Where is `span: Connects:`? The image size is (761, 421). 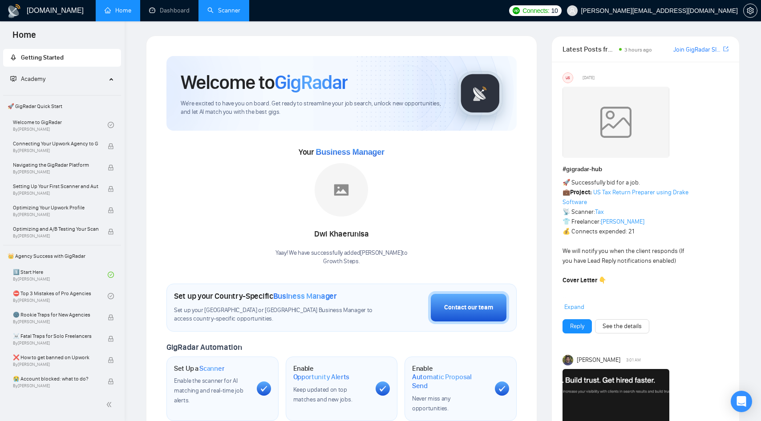
span: Connects: is located at coordinates (536, 11).